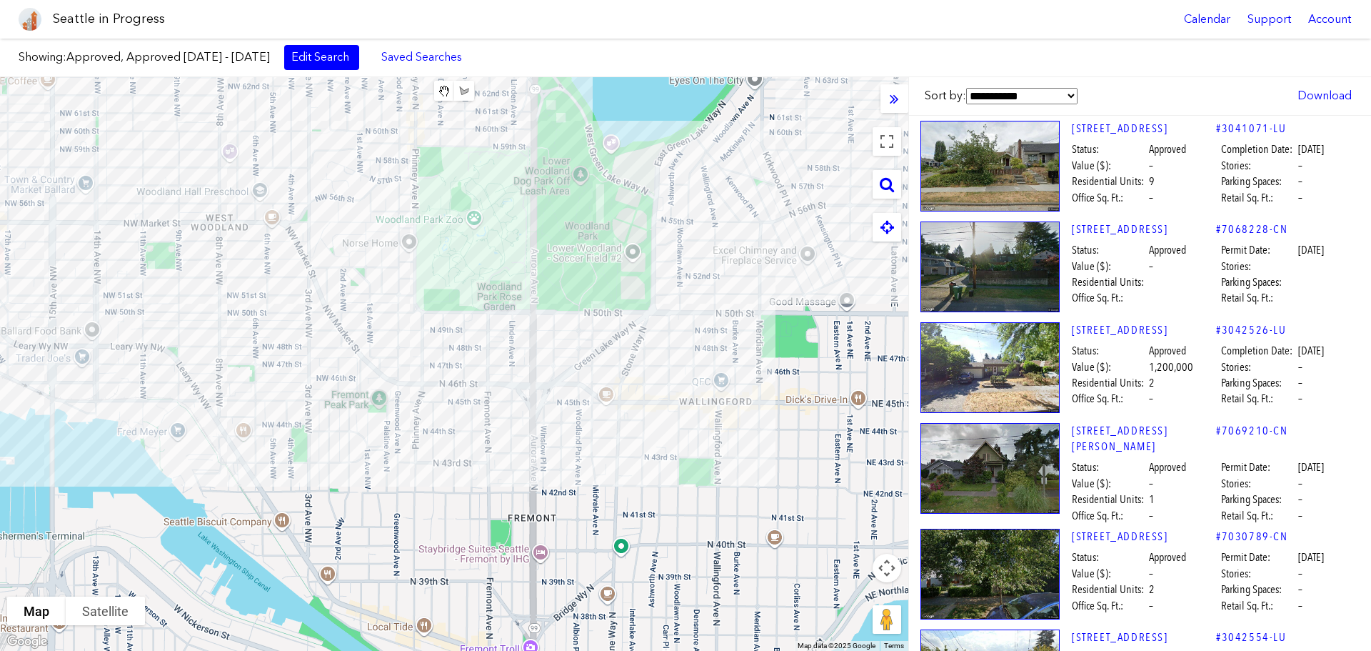 This screenshot has width=1371, height=651. I want to click on span: 2, so click(1152, 589).